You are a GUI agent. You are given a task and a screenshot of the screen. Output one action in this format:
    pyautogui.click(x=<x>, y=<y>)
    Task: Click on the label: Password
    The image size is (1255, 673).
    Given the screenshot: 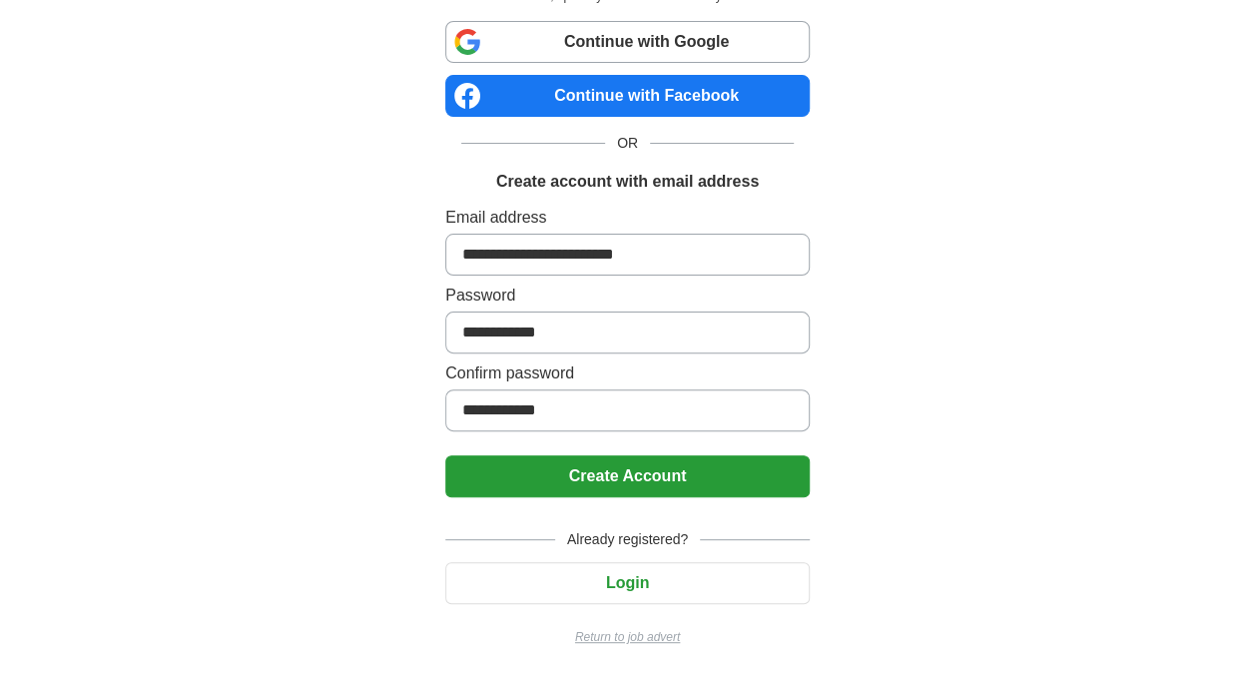 What is the action you would take?
    pyautogui.click(x=627, y=296)
    